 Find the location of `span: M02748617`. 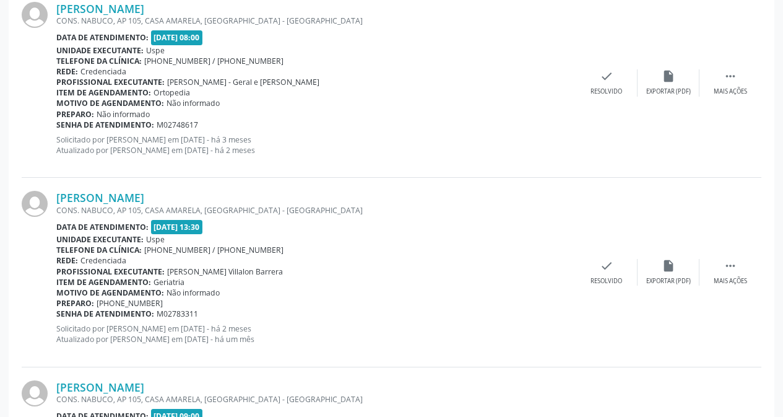

span: M02748617 is located at coordinates (177, 124).